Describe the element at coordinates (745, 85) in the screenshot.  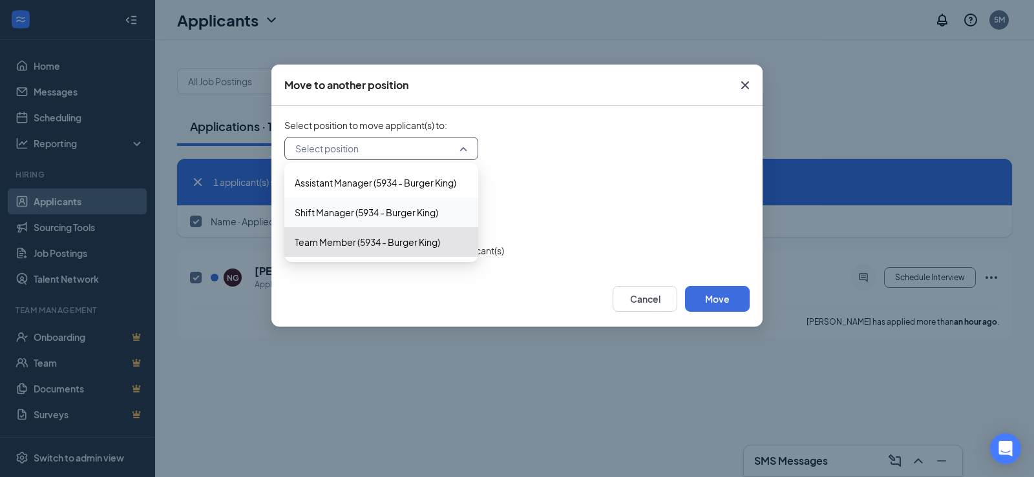
I see `button: Close` at that location.